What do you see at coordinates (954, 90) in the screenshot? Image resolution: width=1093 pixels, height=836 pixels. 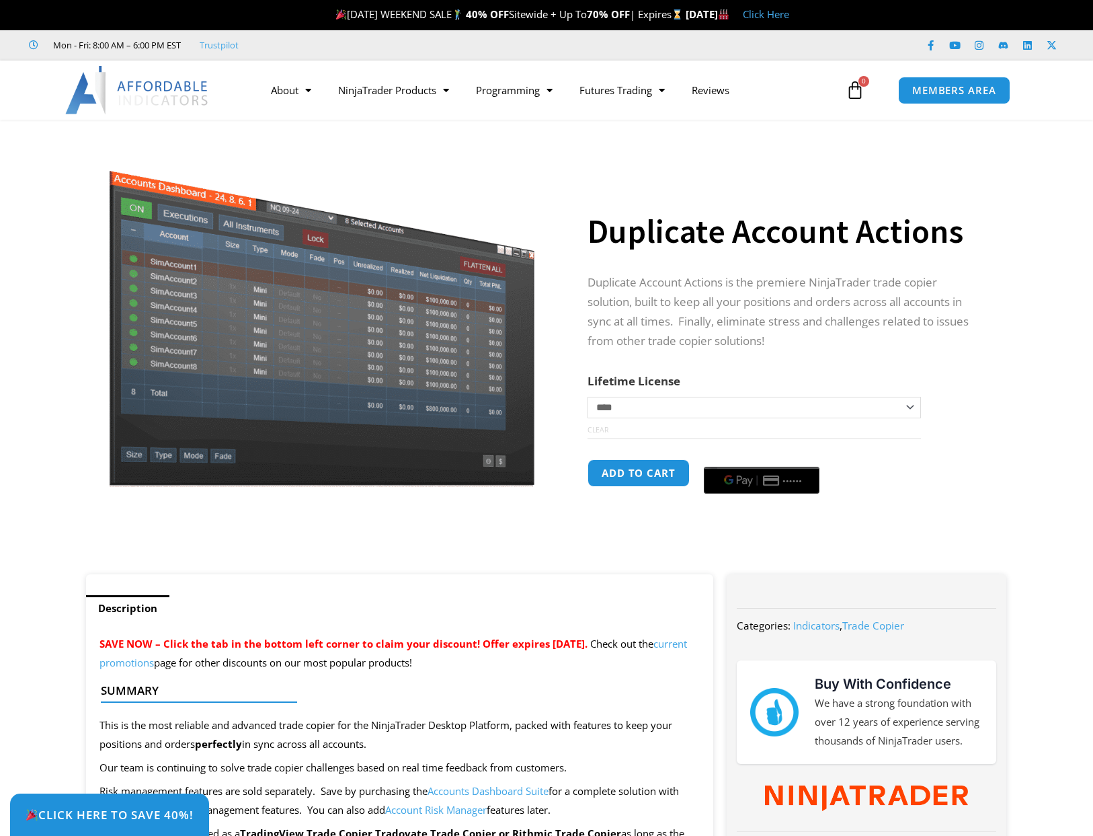 I see `a: MEMBERS AREA` at bounding box center [954, 90].